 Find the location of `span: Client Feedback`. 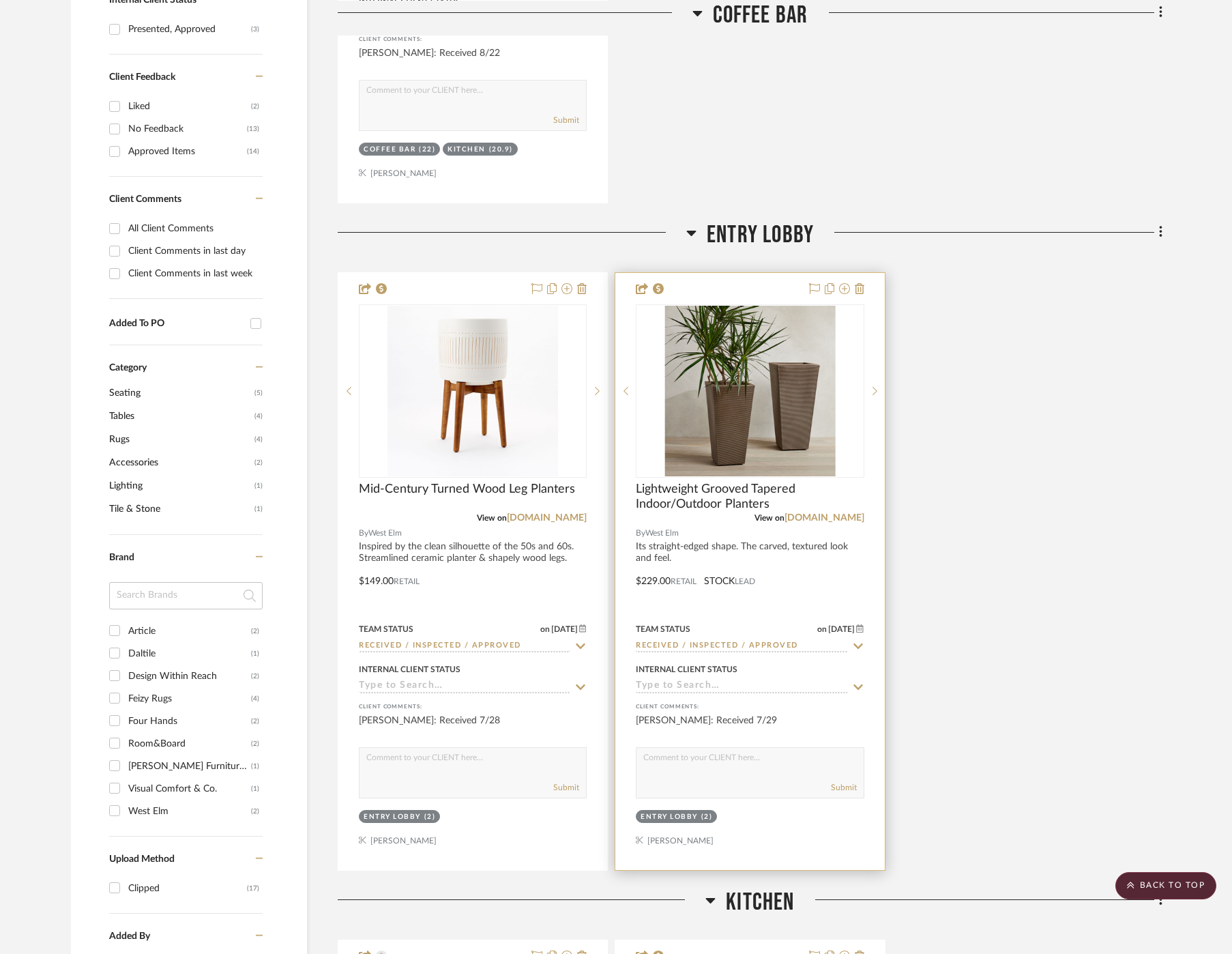

span: Client Feedback is located at coordinates (142, 77).